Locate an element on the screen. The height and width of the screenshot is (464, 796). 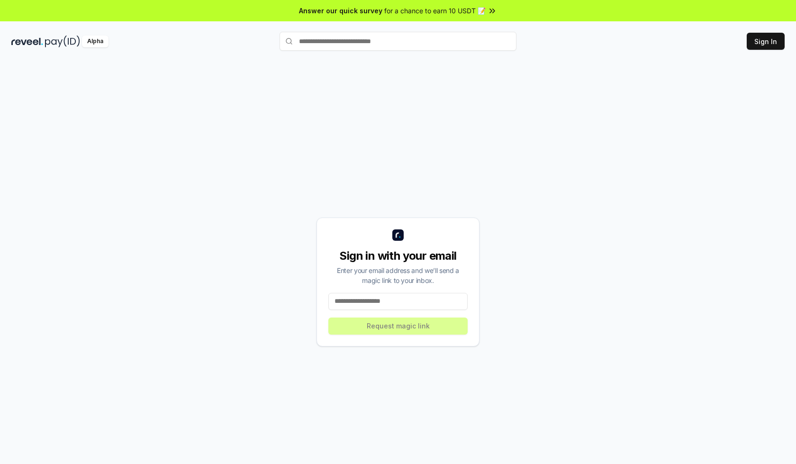
div: Alpha is located at coordinates (95, 41).